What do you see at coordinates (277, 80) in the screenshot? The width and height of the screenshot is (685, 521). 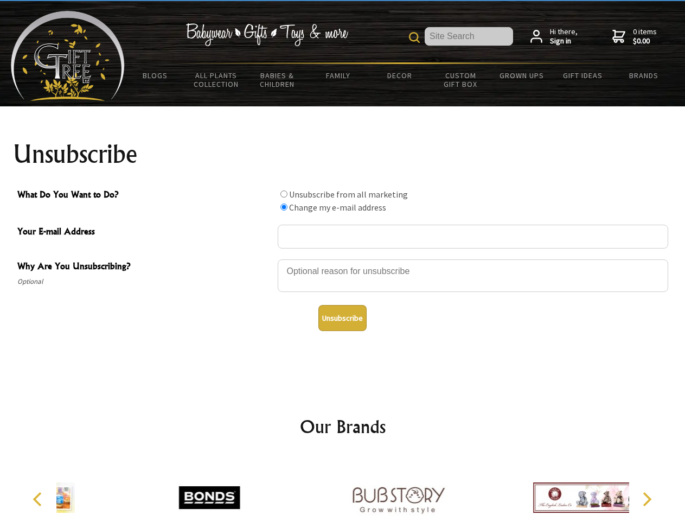 I see `a: Babies & Children` at bounding box center [277, 80].